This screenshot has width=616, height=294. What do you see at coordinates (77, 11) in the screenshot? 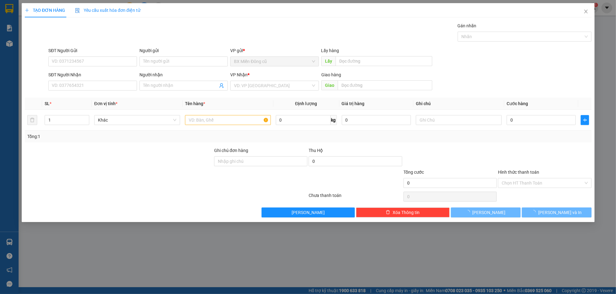
I see `img: icon` at bounding box center [77, 11].